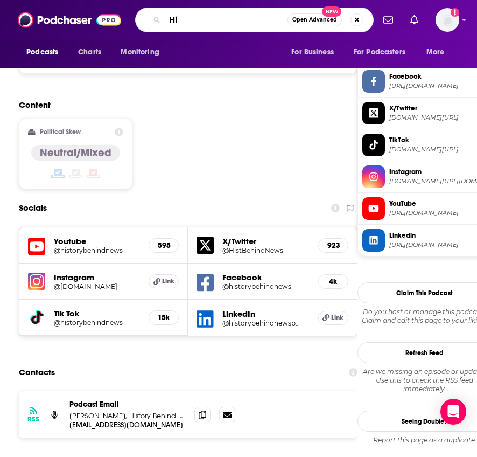  What do you see at coordinates (37, 372) in the screenshot?
I see `h2: Contacts` at bounding box center [37, 372].